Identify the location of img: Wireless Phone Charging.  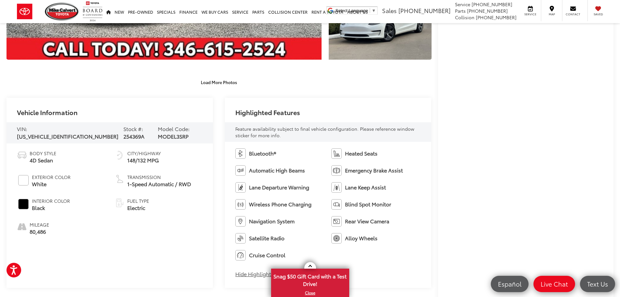
(241, 204).